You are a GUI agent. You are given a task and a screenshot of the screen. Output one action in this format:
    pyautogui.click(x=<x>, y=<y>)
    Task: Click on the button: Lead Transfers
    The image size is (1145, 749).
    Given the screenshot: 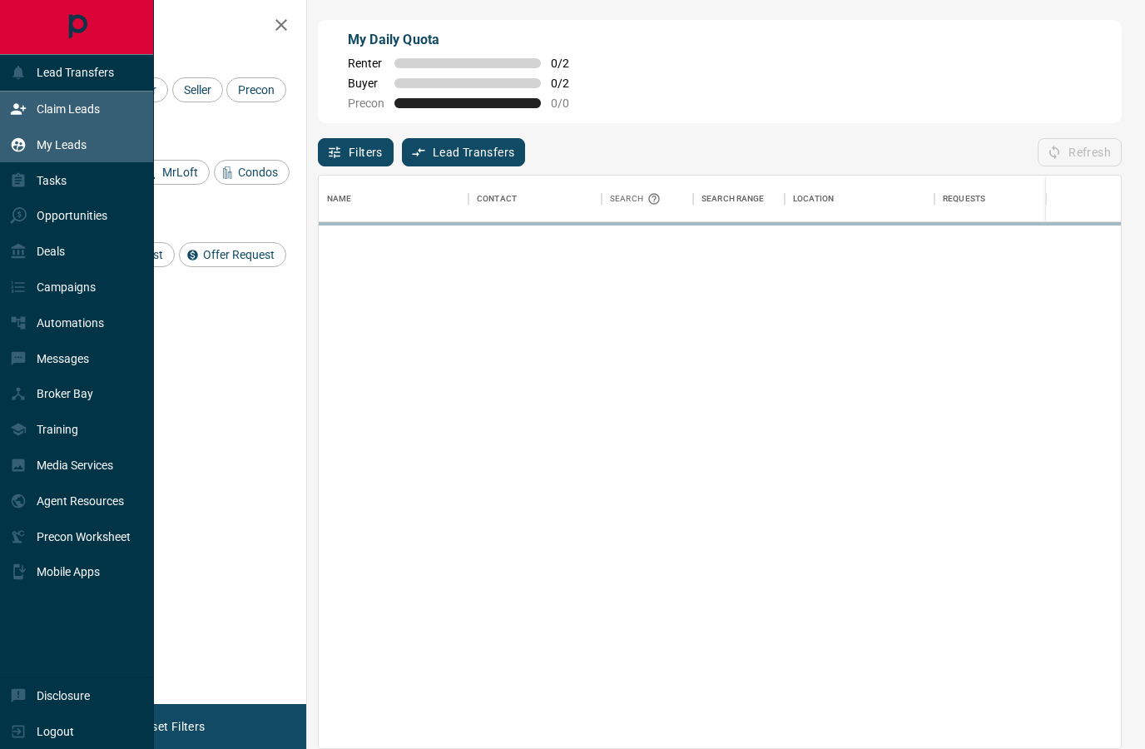 What is the action you would take?
    pyautogui.click(x=464, y=152)
    